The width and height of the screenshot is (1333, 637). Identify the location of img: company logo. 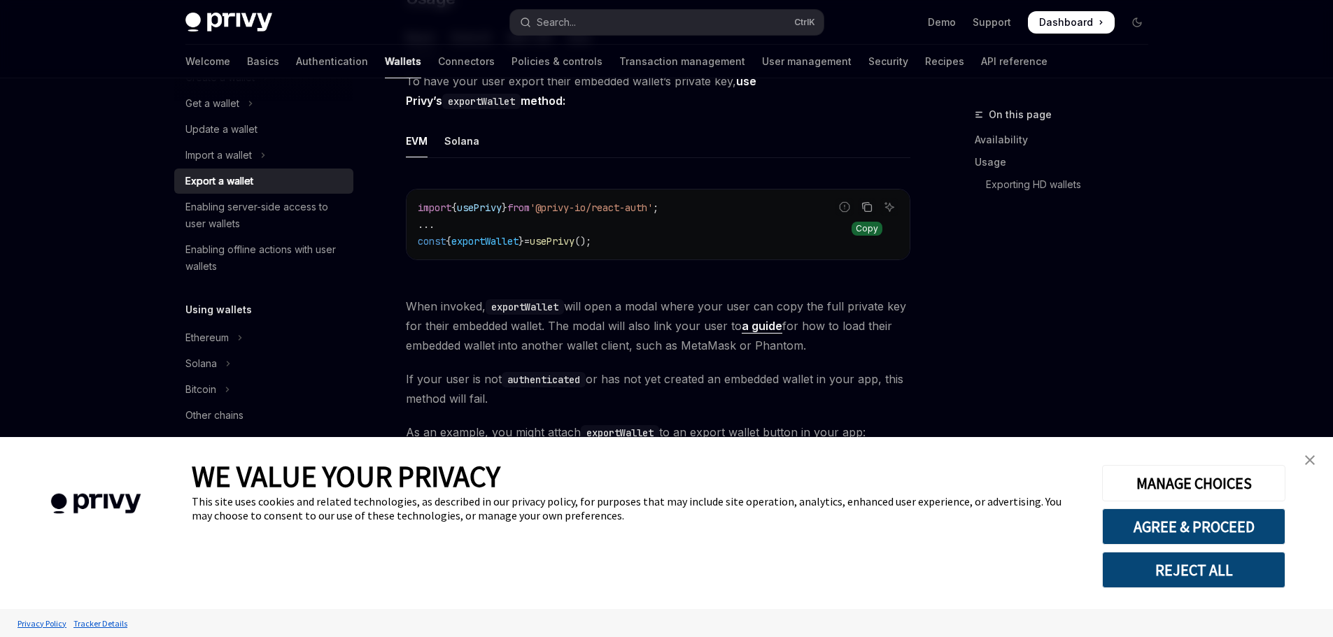
(96, 504).